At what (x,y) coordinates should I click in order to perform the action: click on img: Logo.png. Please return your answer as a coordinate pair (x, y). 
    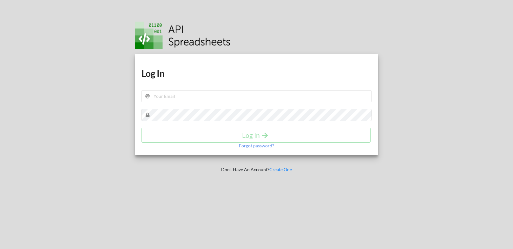
    Looking at the image, I should click on (183, 35).